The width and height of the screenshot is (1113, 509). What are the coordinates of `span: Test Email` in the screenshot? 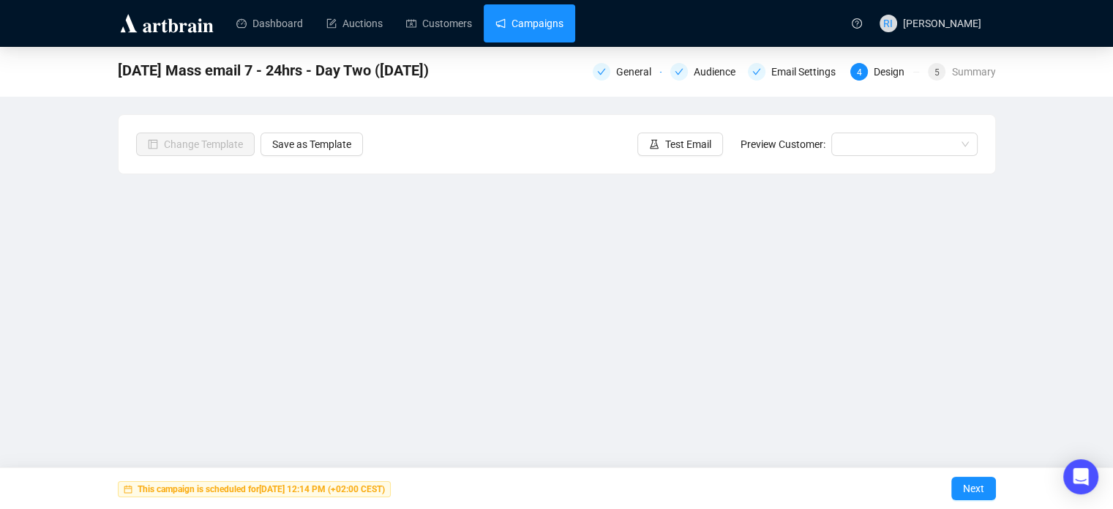 It's located at (688, 144).